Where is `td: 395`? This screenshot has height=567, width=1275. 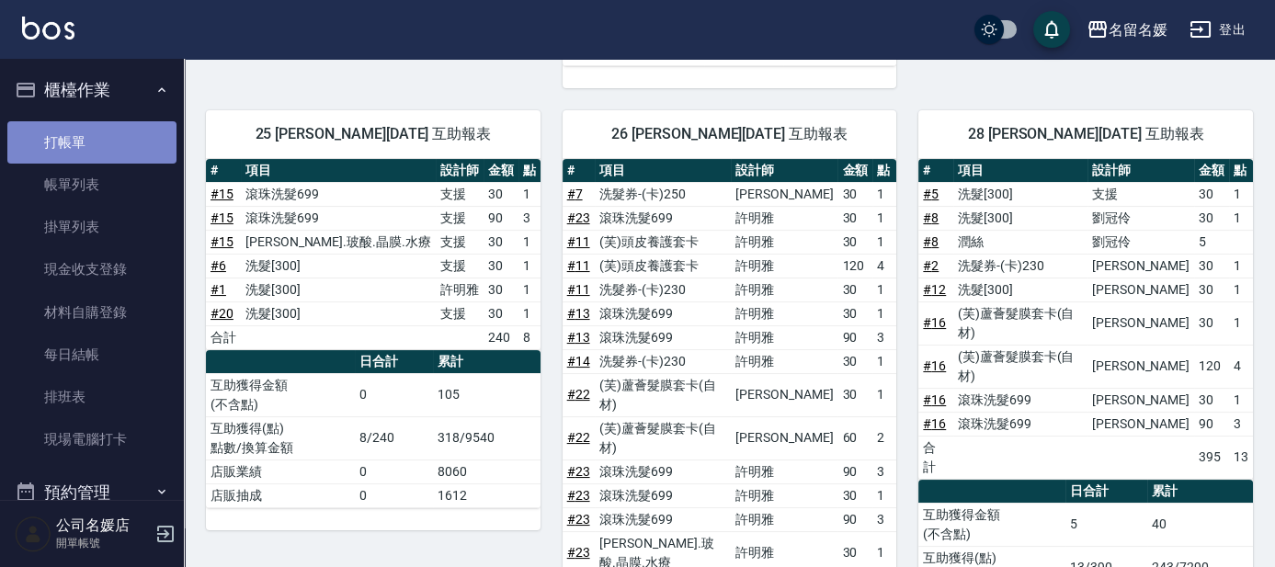
td: 395 is located at coordinates (1212, 457).